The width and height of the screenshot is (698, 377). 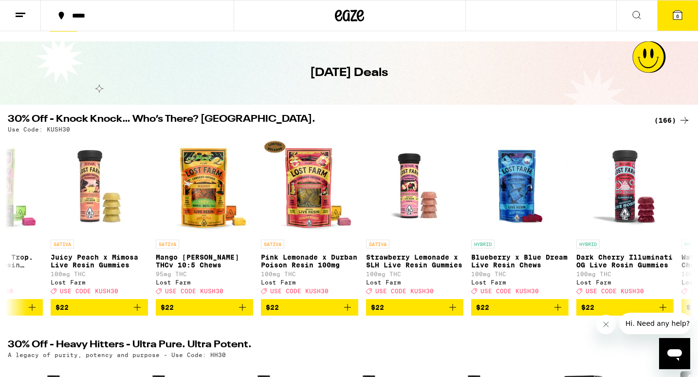 What do you see at coordinates (415, 218) in the screenshot?
I see `a: Open page for Strawberry Lemonade x SLH Live Resin Gummies from Lost Farm` at bounding box center [415, 218].